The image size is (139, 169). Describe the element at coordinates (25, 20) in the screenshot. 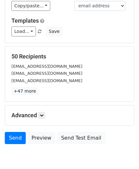

I see `a: Templates` at that location.